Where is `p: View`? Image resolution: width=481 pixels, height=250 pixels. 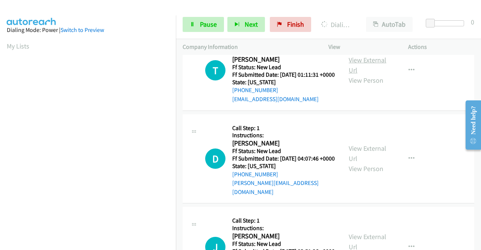
p: View is located at coordinates (361, 47).